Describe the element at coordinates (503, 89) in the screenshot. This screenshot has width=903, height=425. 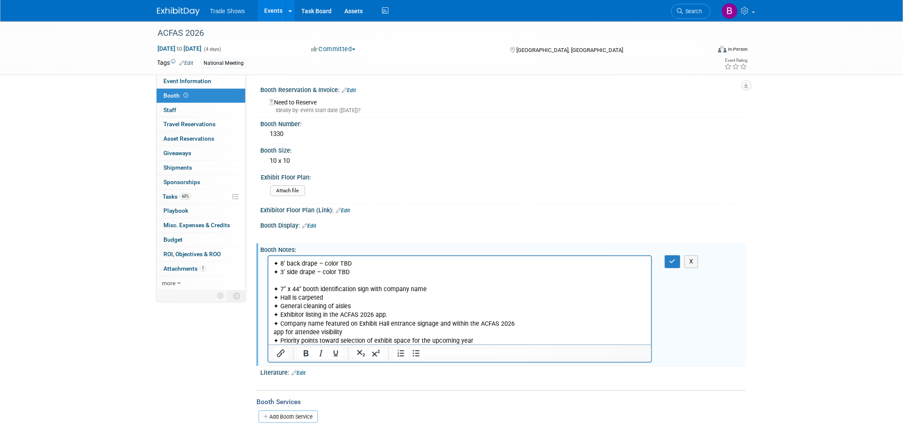
I see `div: Booth Reservation & Invoice:` at that location.